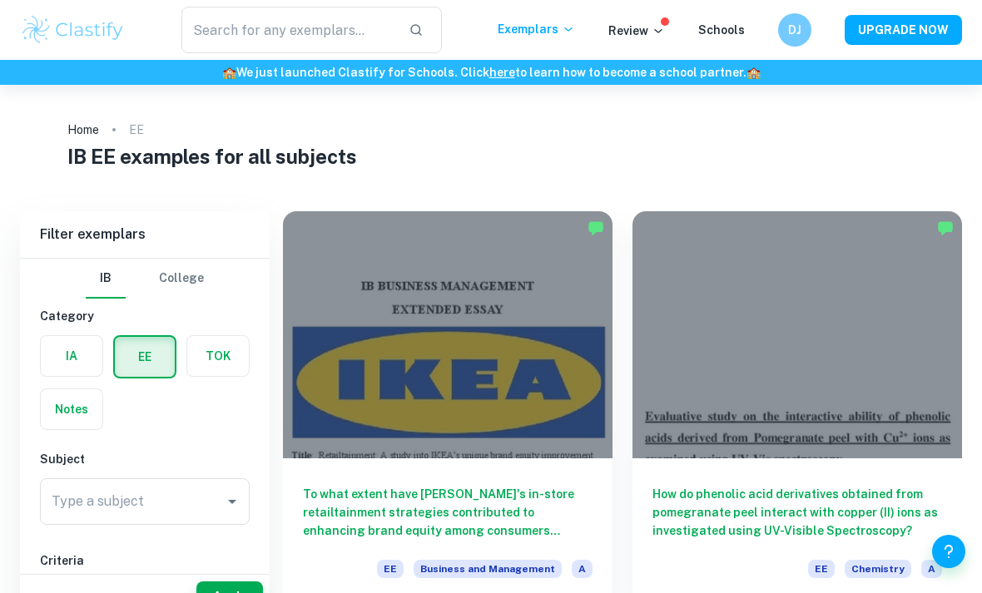 The height and width of the screenshot is (593, 982). Describe the element at coordinates (145, 561) in the screenshot. I see `h6: Criteria` at that location.